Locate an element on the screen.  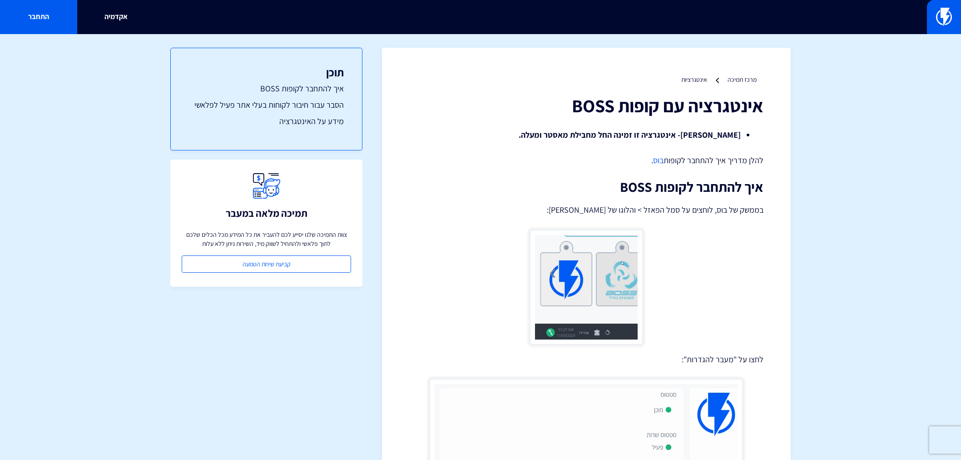
a: מרכז תמיכה is located at coordinates (742, 79).